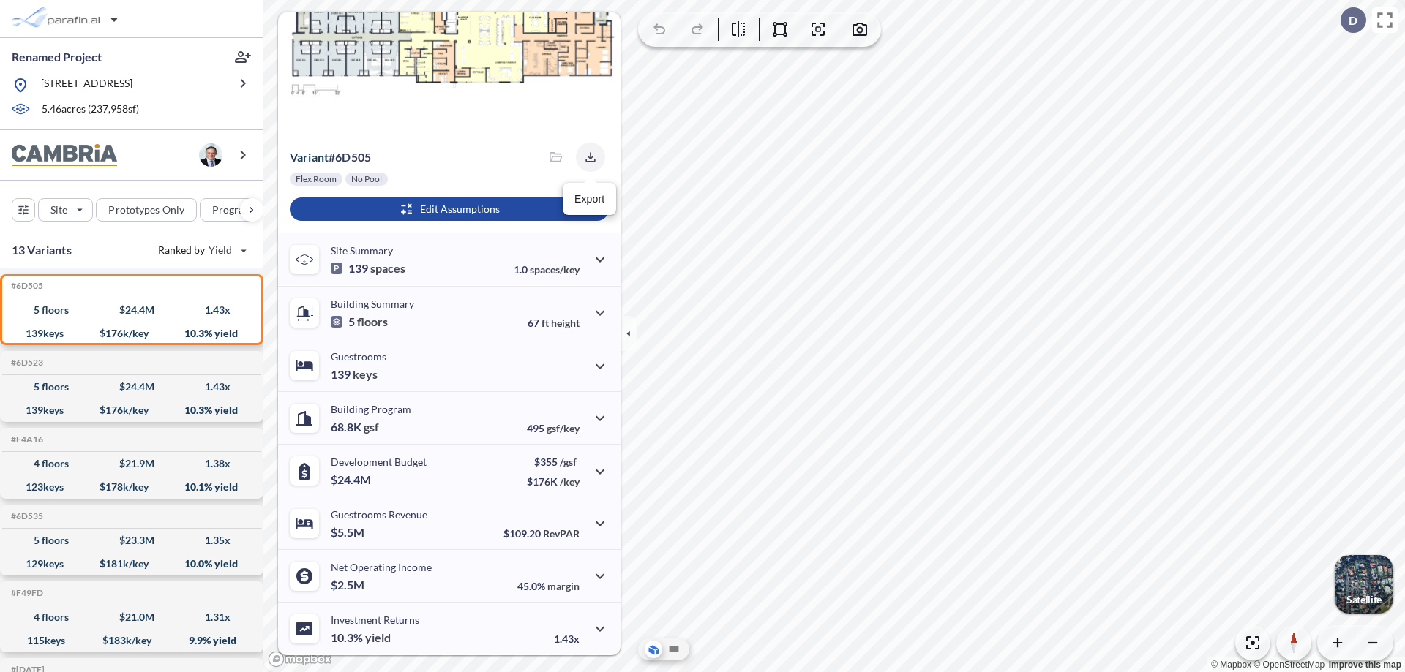  I want to click on span: Yield, so click(220, 250).